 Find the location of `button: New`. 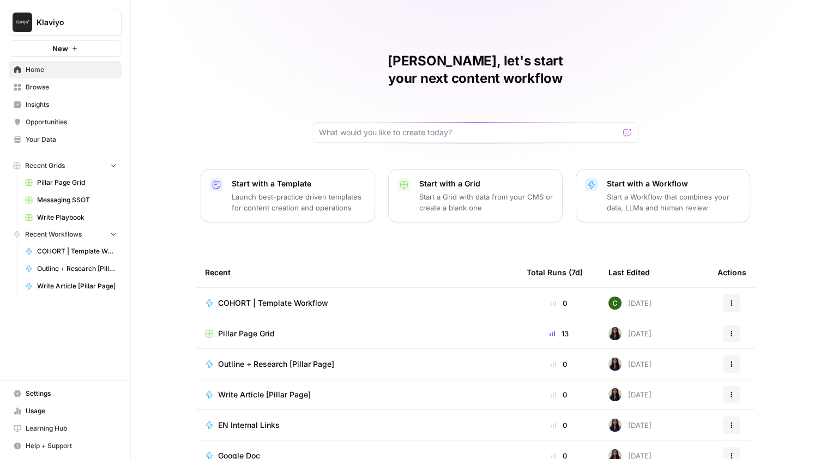

button: New is located at coordinates (65, 49).